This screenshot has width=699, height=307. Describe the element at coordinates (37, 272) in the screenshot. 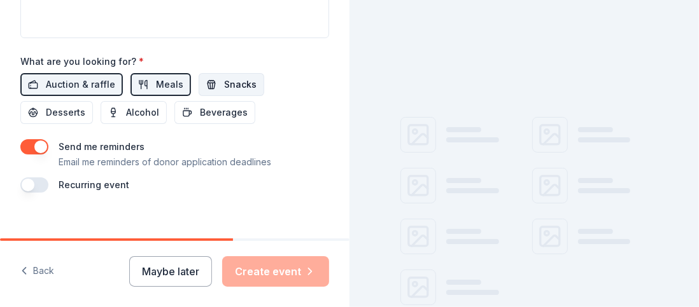

I see `button: Back` at that location.